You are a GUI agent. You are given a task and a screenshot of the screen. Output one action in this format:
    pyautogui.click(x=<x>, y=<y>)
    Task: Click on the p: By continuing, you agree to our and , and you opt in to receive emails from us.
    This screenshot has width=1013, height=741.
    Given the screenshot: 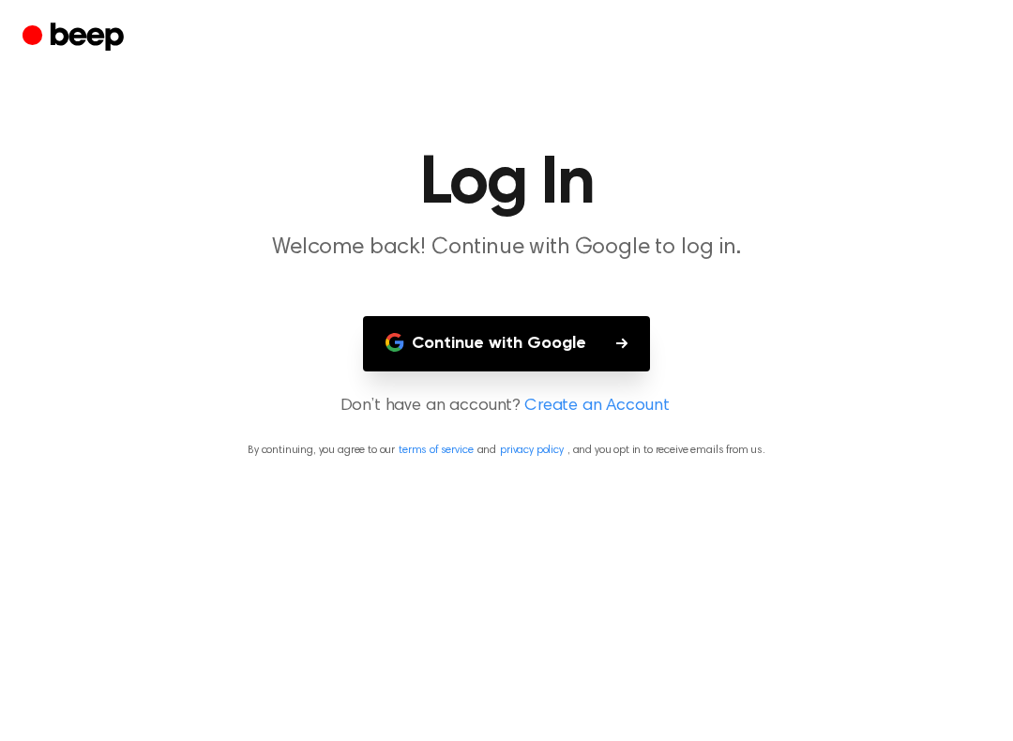 What is the action you would take?
    pyautogui.click(x=506, y=450)
    